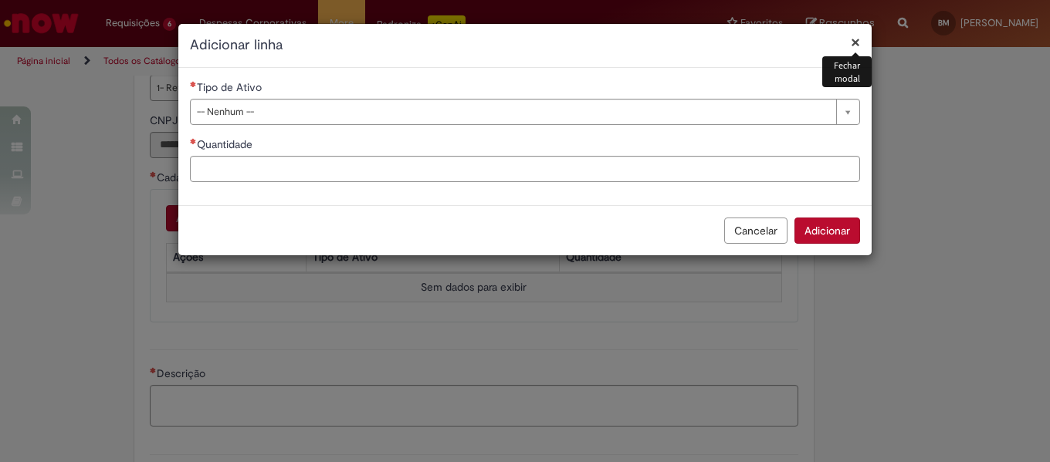 The image size is (1050, 462). Describe the element at coordinates (231, 87) in the screenshot. I see `span: Tipo de Ativo` at that location.